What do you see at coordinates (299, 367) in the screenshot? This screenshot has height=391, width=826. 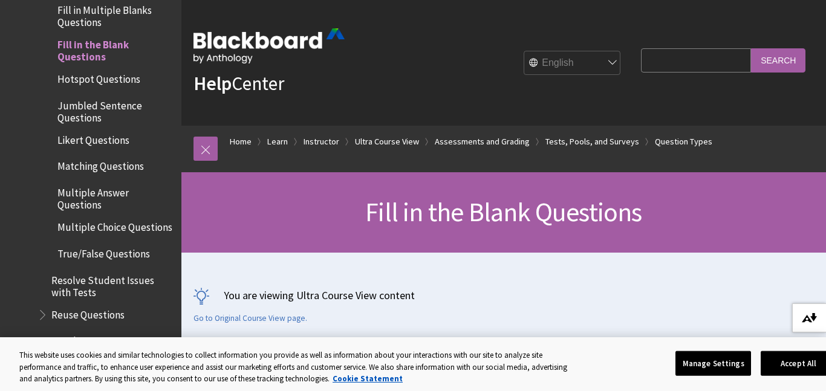 I see `div: This website uses cookies and similar technologies to collect information you provide as well as ...` at bounding box center [299, 367].